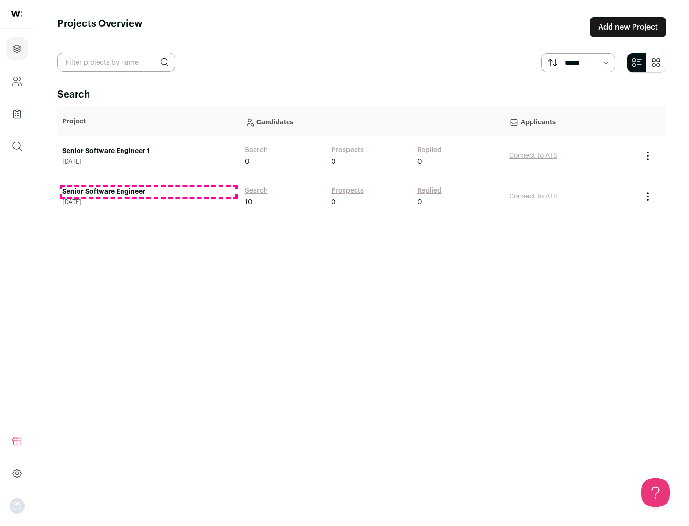 This screenshot has height=526, width=689. I want to click on p: Applicants, so click(571, 122).